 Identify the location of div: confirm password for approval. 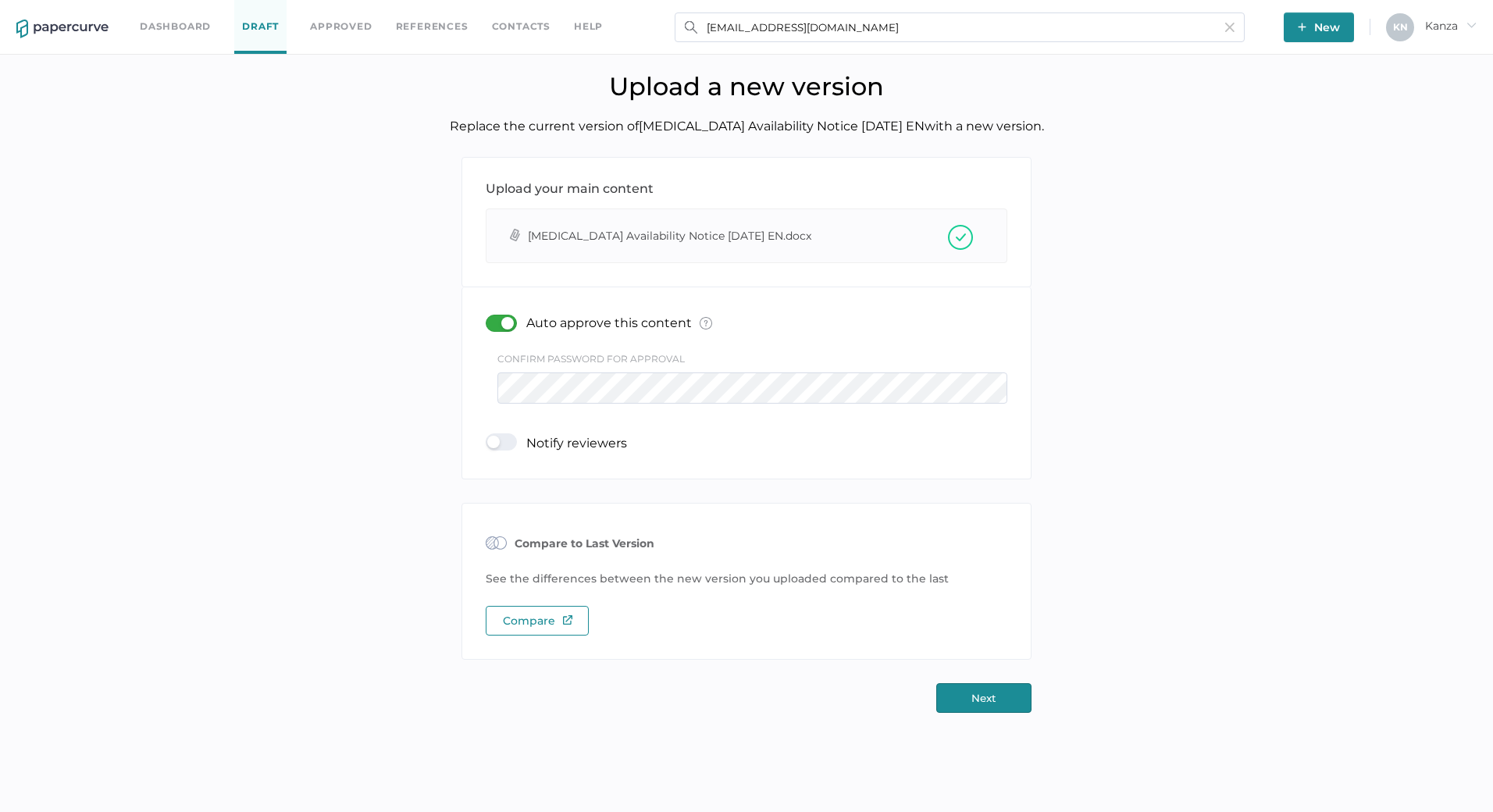
(752, 358).